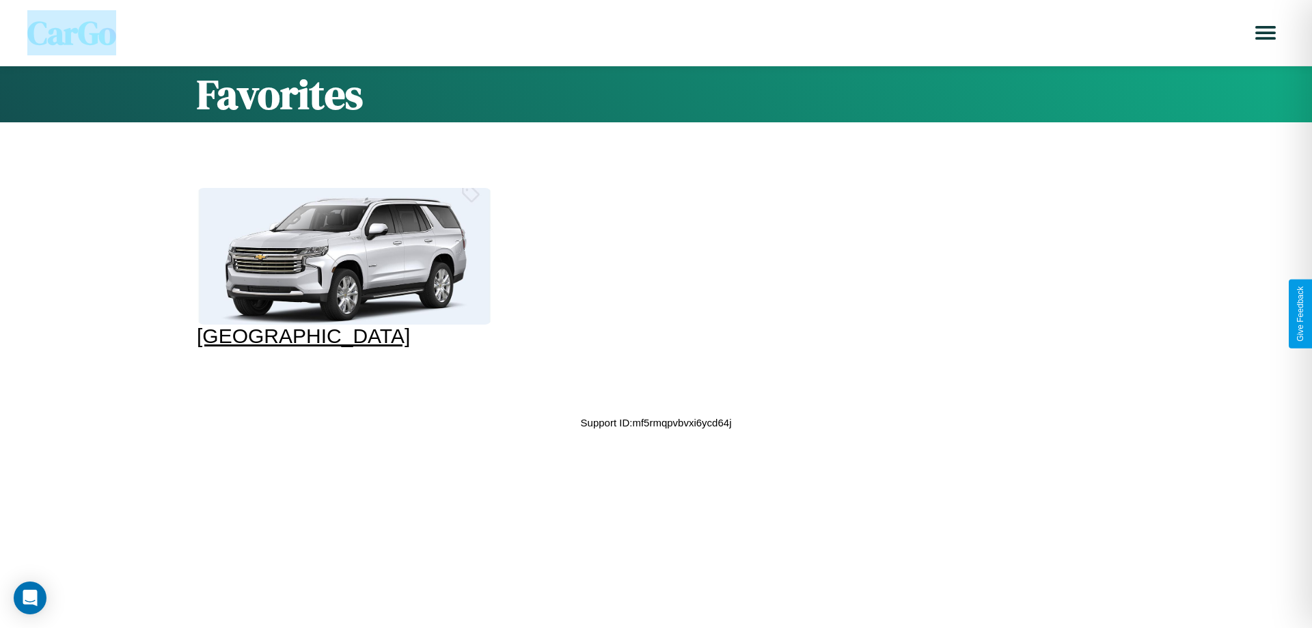 This screenshot has width=1312, height=628. I want to click on div: Open Intercom Messenger, so click(30, 598).